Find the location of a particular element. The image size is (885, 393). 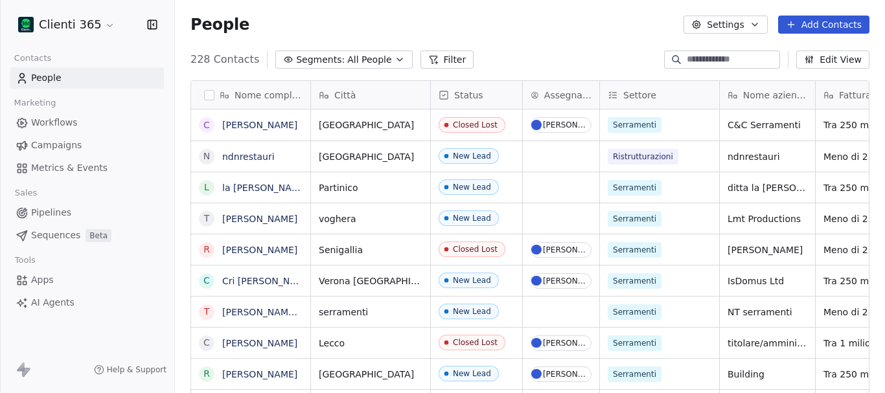

span: Metrics & Events is located at coordinates (69, 168).